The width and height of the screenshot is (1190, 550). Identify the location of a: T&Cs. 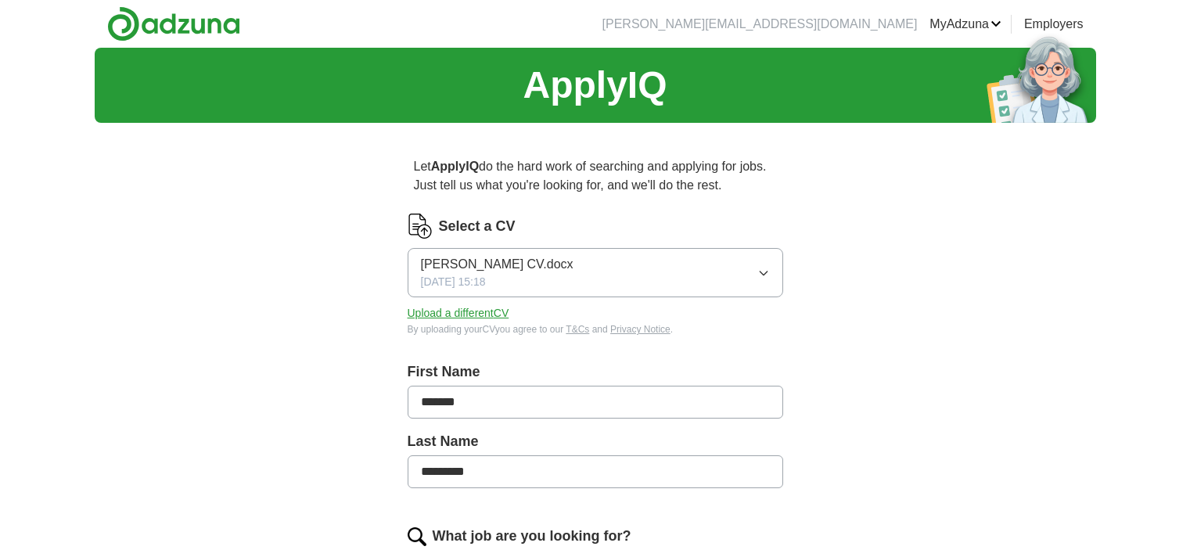
(577, 329).